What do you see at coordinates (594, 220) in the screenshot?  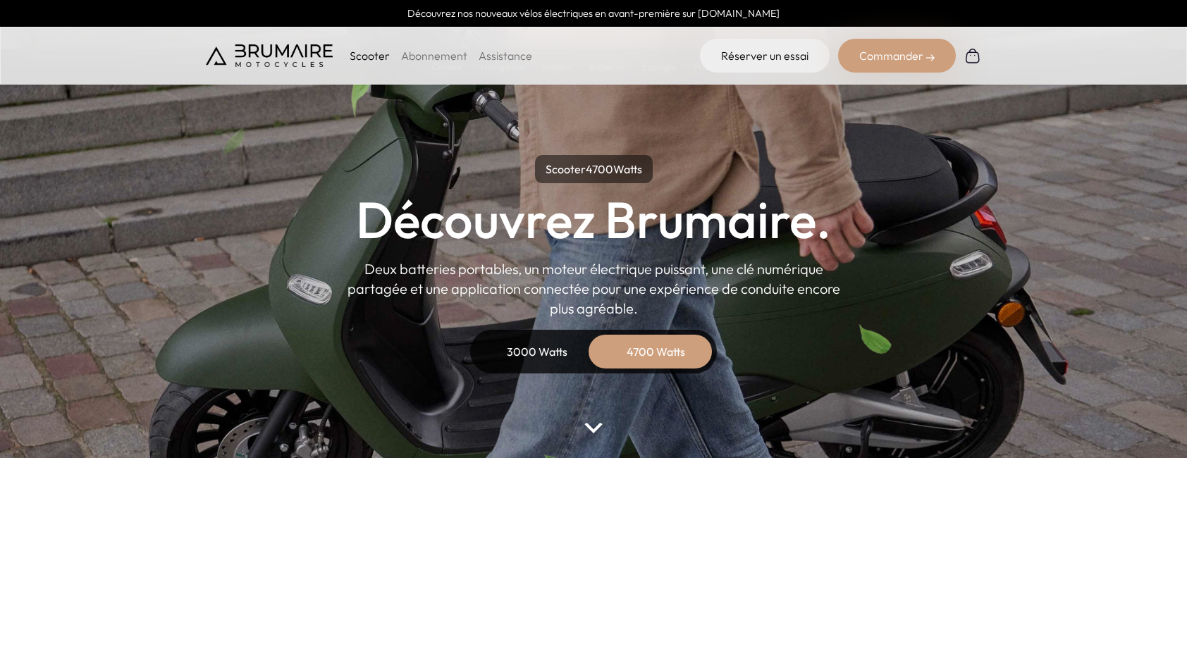 I see `h1: Découvrez Brumaire.` at bounding box center [594, 220].